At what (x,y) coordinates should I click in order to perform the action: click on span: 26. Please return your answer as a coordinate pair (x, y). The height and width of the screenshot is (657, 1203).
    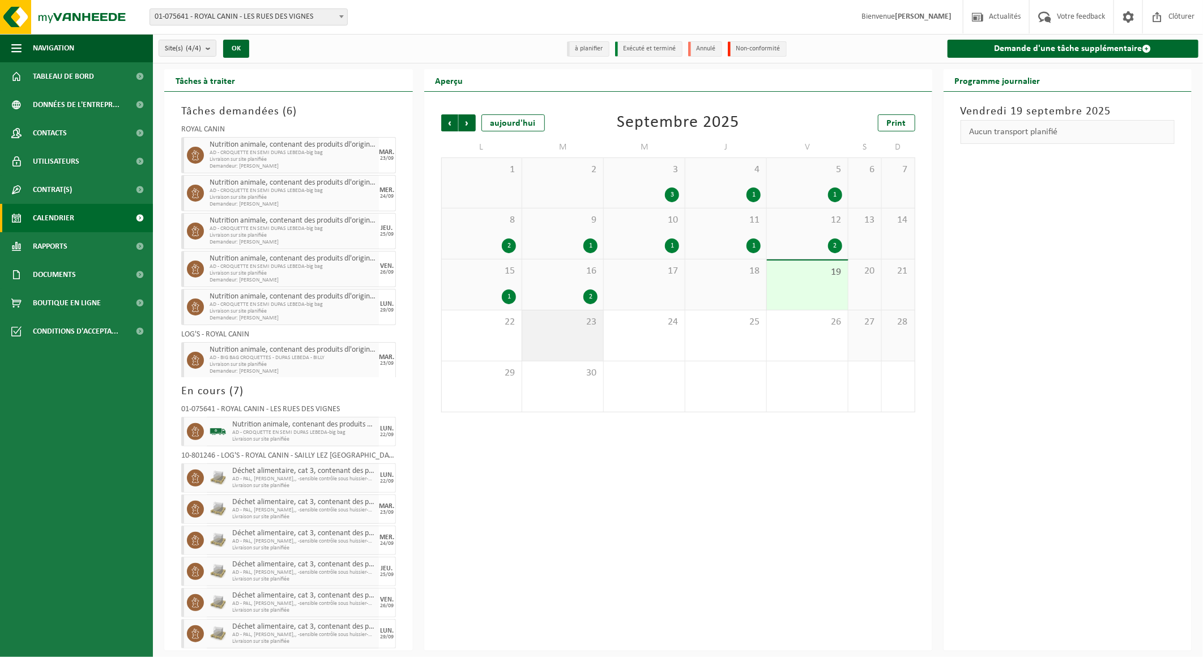
    Looking at the image, I should click on (807, 322).